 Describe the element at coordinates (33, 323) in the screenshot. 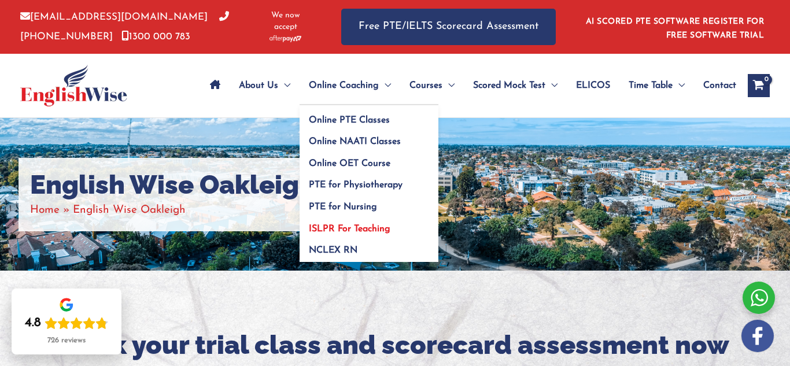

I see `div: 4.8` at that location.